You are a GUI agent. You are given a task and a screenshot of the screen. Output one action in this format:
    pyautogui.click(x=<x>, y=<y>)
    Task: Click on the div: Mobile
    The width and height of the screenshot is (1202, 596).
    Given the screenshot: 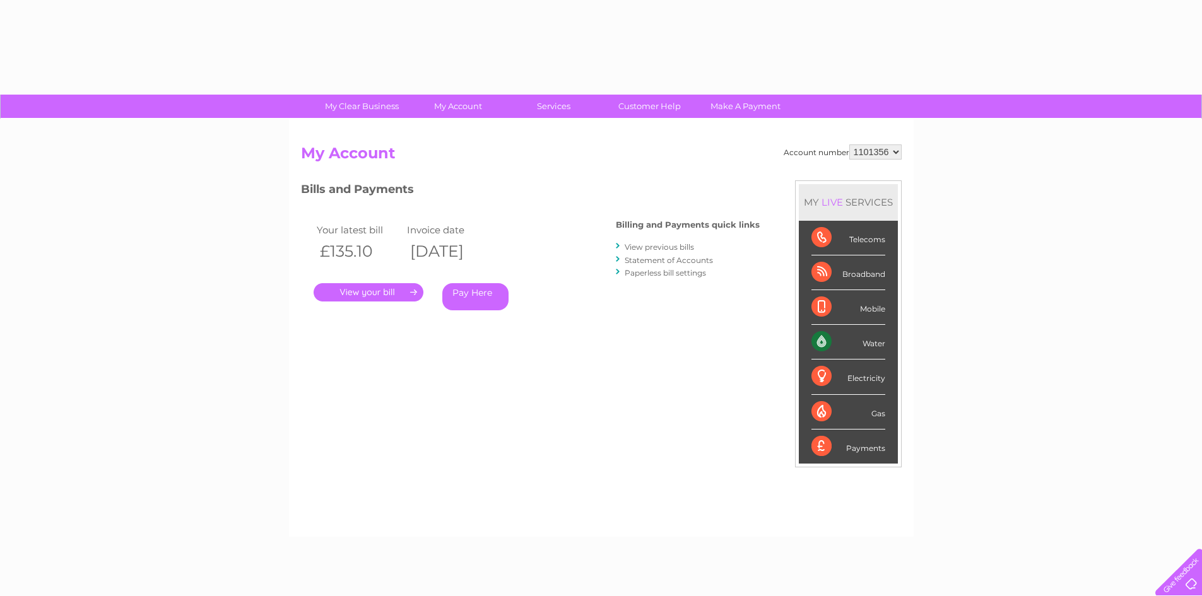 What is the action you would take?
    pyautogui.click(x=848, y=307)
    